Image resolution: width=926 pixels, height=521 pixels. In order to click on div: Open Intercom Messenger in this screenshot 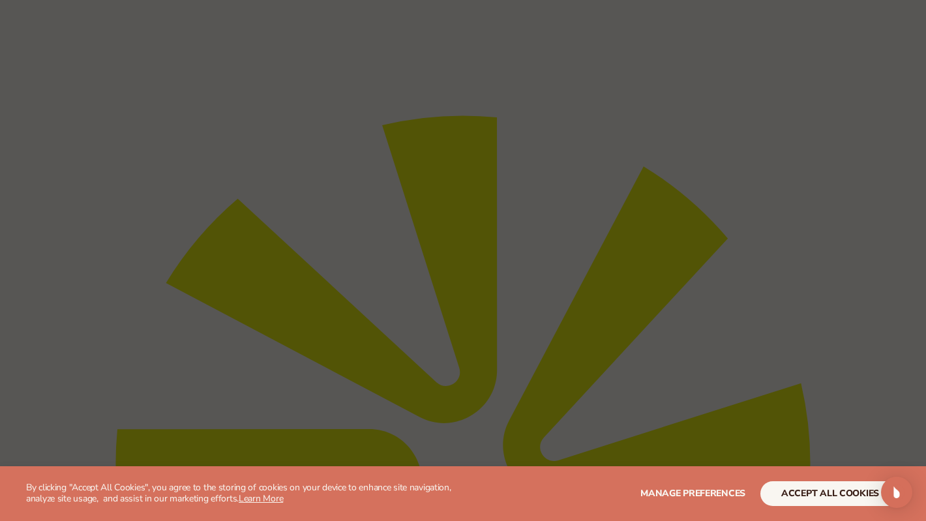, I will do `click(897, 492)`.